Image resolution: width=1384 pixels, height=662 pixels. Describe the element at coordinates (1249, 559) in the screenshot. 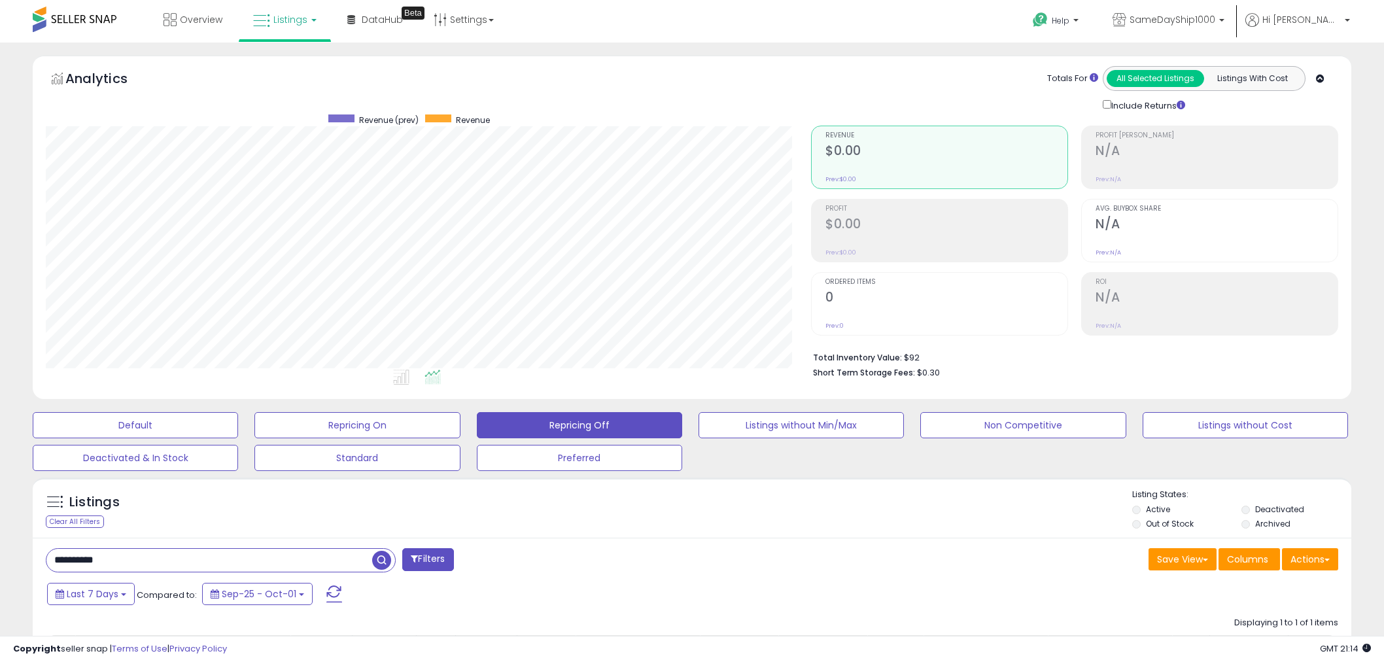

I see `button: Columns` at that location.